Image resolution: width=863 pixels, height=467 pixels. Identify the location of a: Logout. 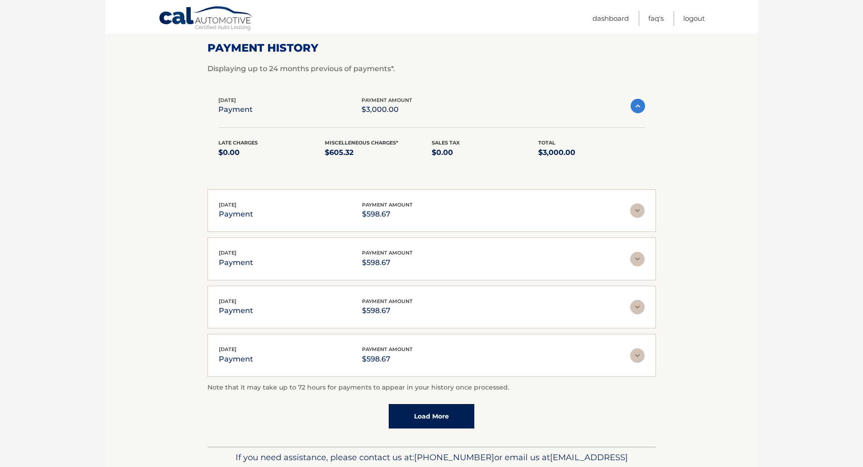
(694, 18).